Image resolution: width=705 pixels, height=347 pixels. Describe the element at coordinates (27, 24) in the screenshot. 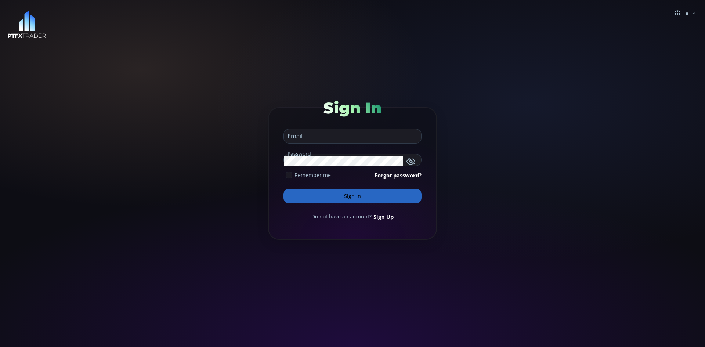

I see `img: LOGO` at that location.